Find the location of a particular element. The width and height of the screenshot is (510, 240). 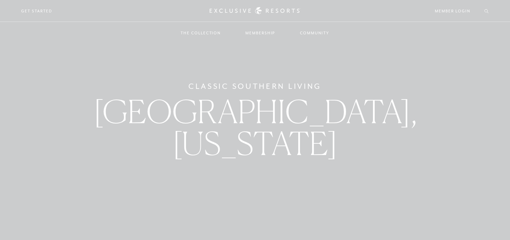

a: The Collection is located at coordinates (200, 33).